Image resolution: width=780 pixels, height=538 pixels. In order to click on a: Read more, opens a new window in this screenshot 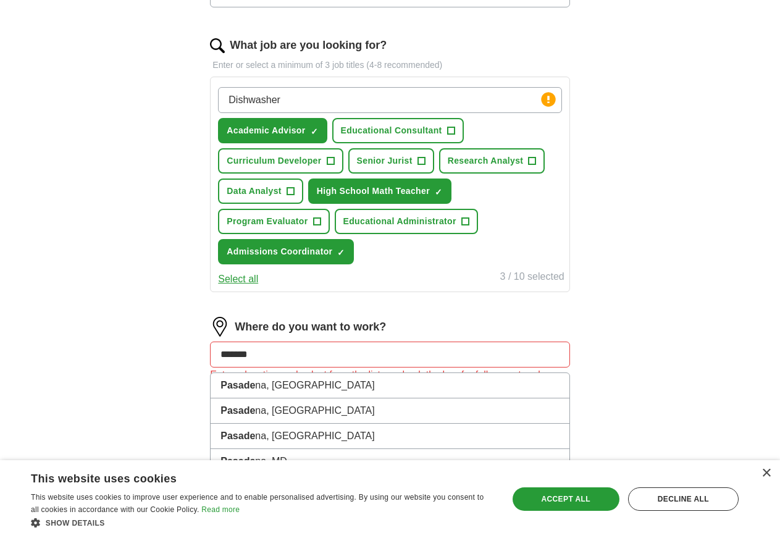, I will do `click(220, 509)`.